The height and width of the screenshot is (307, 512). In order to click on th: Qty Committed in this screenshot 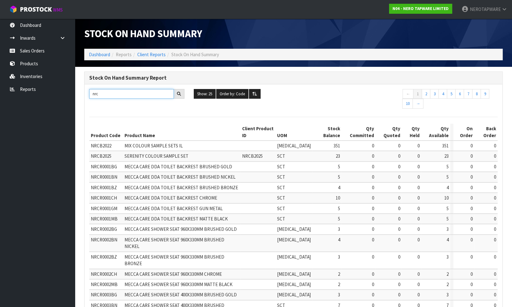, I will do `click(359, 132)`.